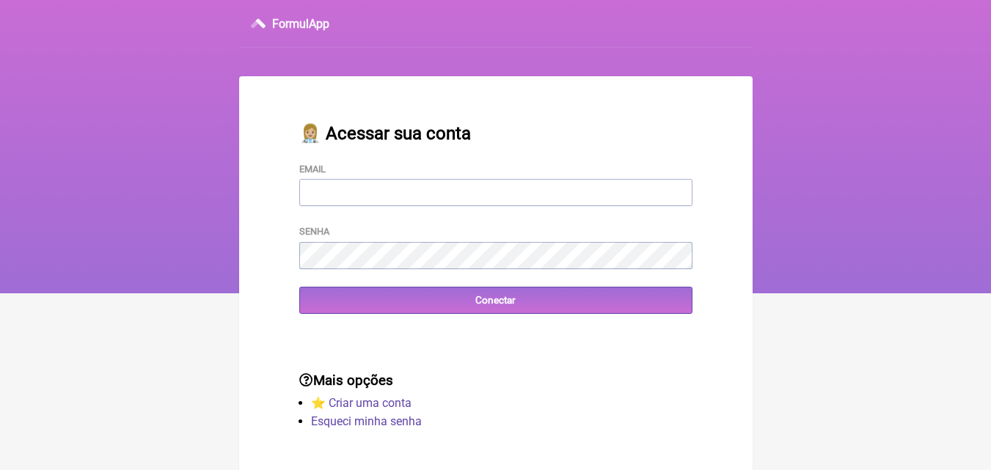 The width and height of the screenshot is (991, 470). I want to click on h3: FormulApp, so click(301, 23).